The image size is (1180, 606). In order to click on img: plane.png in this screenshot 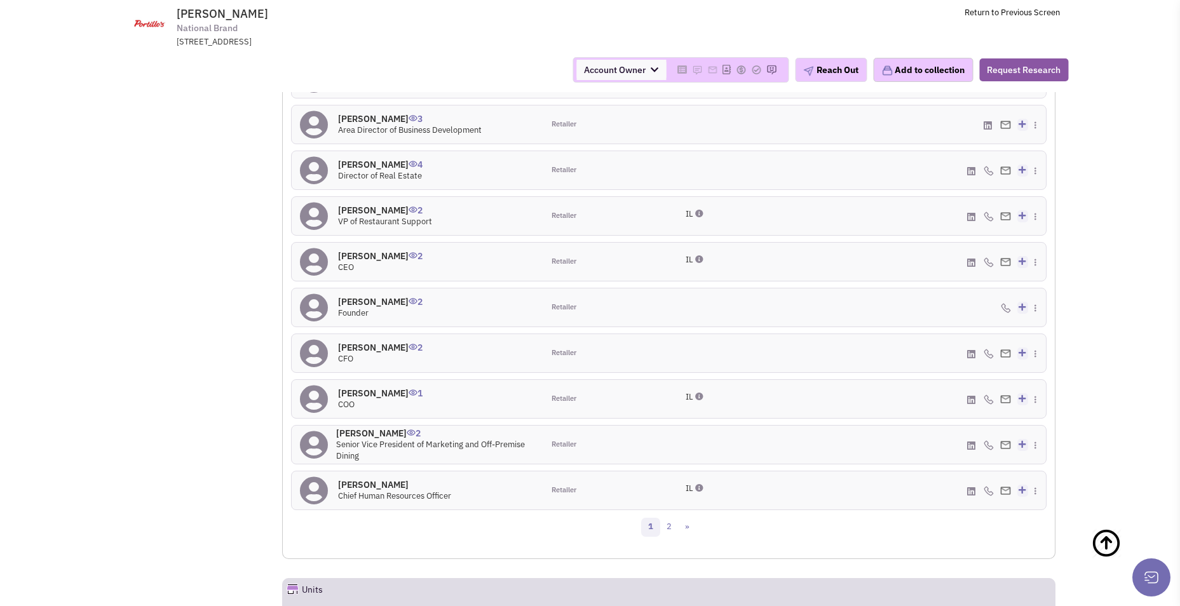, I will do `click(808, 71)`.